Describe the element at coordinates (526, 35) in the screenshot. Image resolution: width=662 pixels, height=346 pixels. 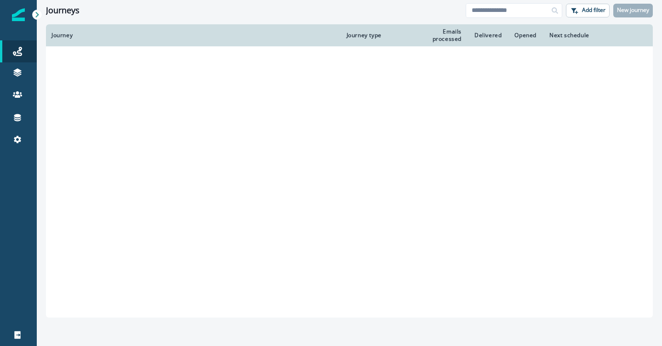
I see `div: Opened` at that location.